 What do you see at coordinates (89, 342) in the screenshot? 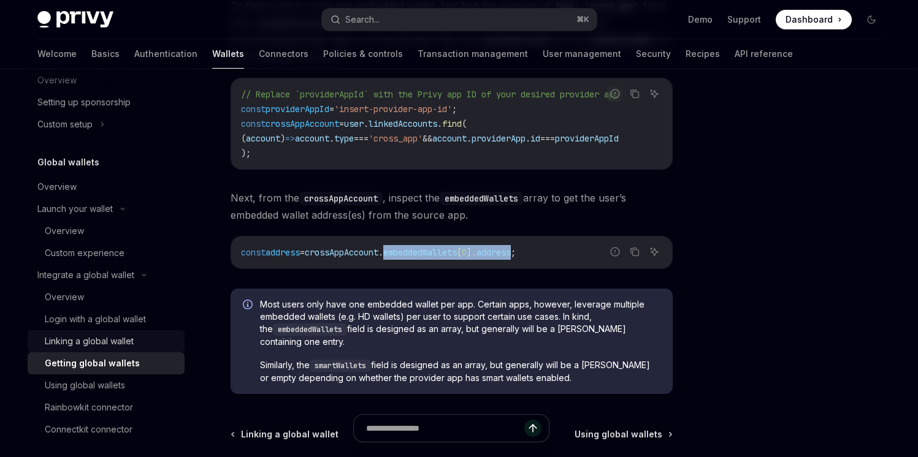
I see `div: Linking a global wallet` at bounding box center [89, 342].